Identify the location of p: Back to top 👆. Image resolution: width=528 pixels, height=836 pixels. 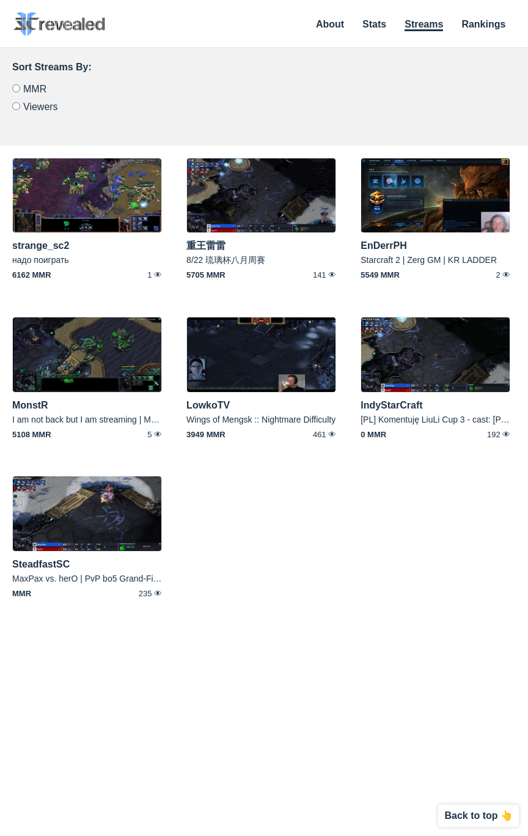
(479, 816).